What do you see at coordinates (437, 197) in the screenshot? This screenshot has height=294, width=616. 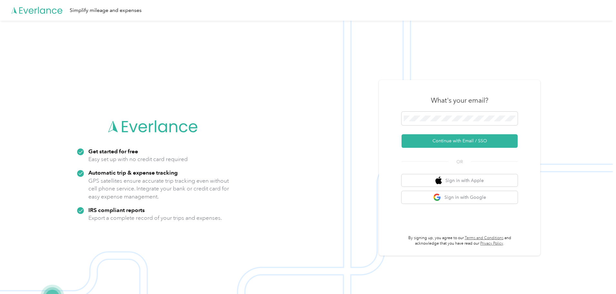 I see `img: google logo` at bounding box center [437, 197].